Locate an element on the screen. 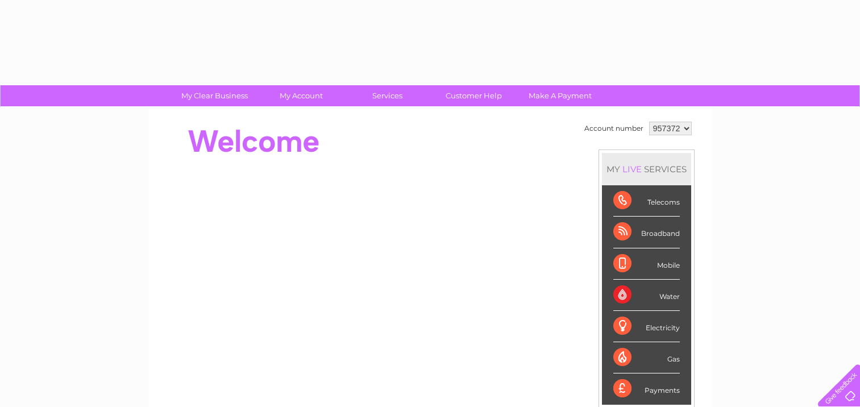 The image size is (860, 407). div: Telecoms is located at coordinates (647, 201).